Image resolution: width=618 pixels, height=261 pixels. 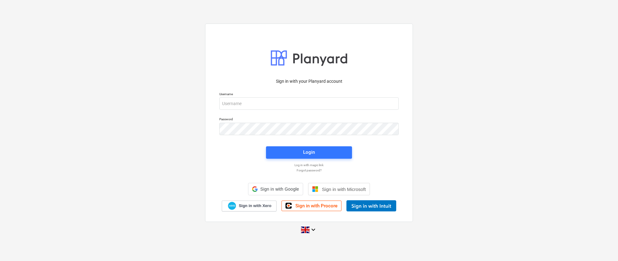 I want to click on a: Sign in with Procore, so click(x=312, y=205).